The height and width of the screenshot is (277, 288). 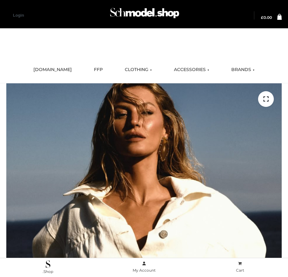 What do you see at coordinates (48, 272) in the screenshot?
I see `span: .Shop` at bounding box center [48, 272].